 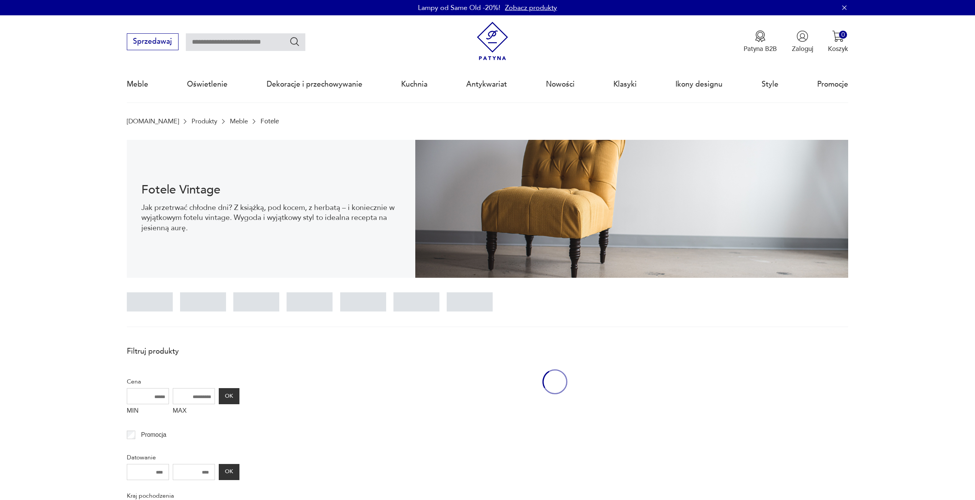 I want to click on p: Jak przetrwać chłodne dni? Z książką, pod kocem, z herbatą – i koniecznie w wyjątkowym fotelu vin..., so click(x=271, y=218).